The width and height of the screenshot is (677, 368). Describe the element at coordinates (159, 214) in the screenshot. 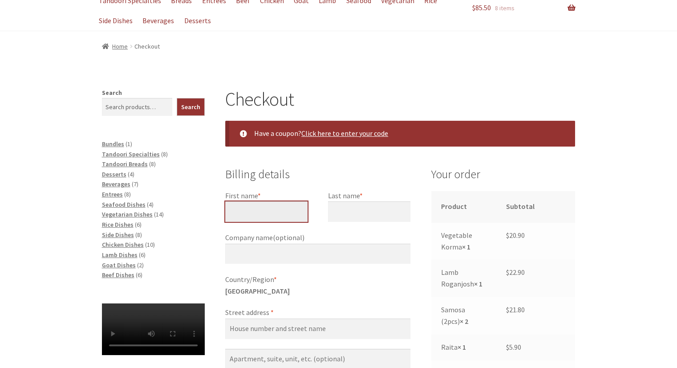

I see `span: 14` at that location.